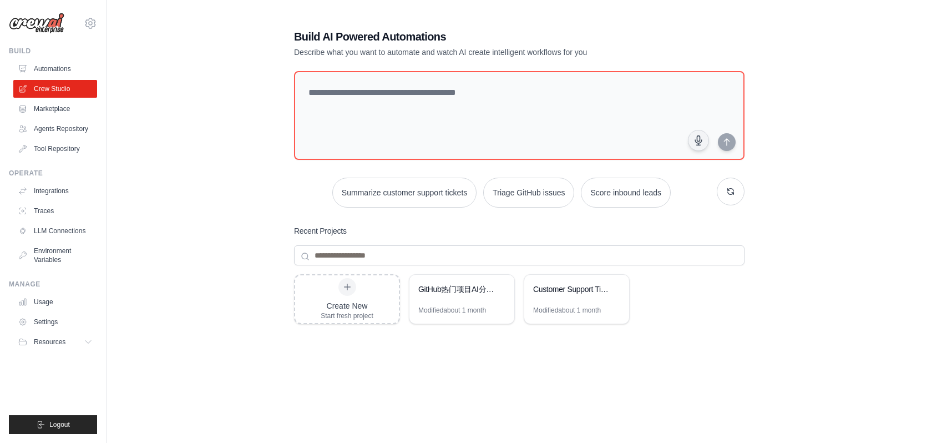 This screenshot has width=932, height=443. Describe the element at coordinates (49, 342) in the screenshot. I see `span: Resources` at that location.